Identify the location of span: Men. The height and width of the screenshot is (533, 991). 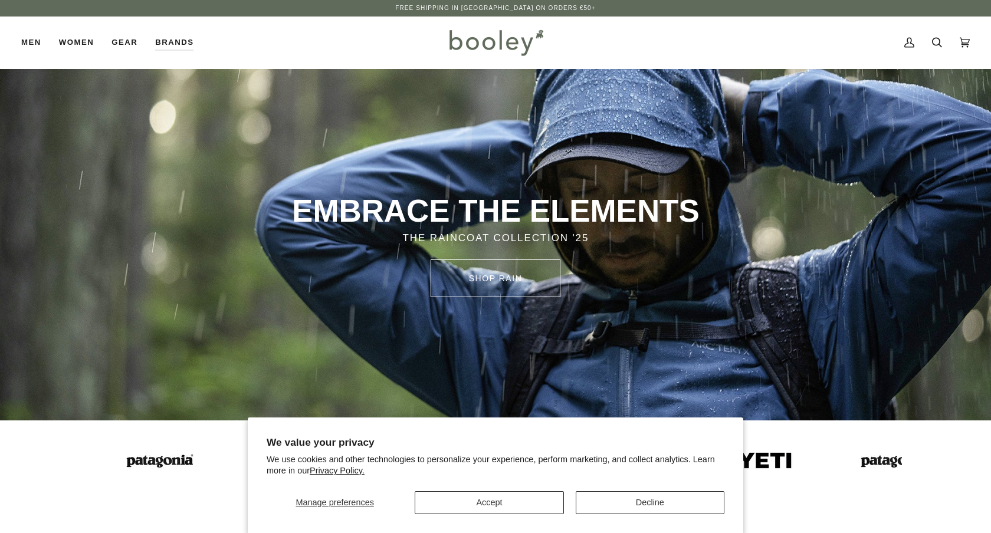
(31, 42).